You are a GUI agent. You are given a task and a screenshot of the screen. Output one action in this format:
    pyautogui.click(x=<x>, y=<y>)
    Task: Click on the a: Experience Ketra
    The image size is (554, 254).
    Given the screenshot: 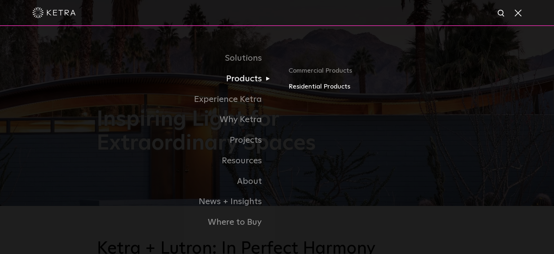 What is the action you would take?
    pyautogui.click(x=187, y=99)
    